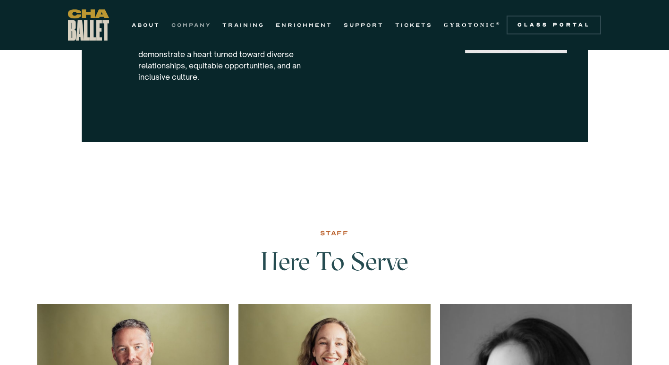 This screenshot has height=365, width=669. I want to click on a: Class Portal, so click(554, 25).